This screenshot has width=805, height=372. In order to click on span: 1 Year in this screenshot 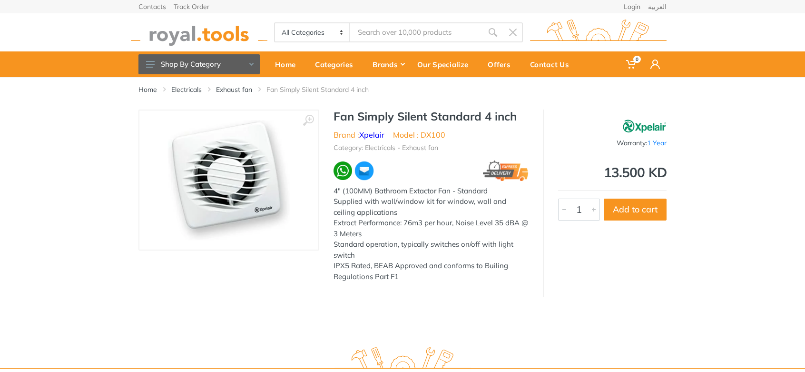, I will do `click(657, 143)`.